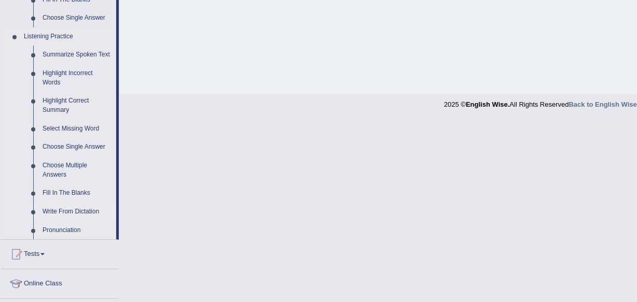 The width and height of the screenshot is (637, 302). Describe the element at coordinates (60, 253) in the screenshot. I see `a: Tests` at that location.